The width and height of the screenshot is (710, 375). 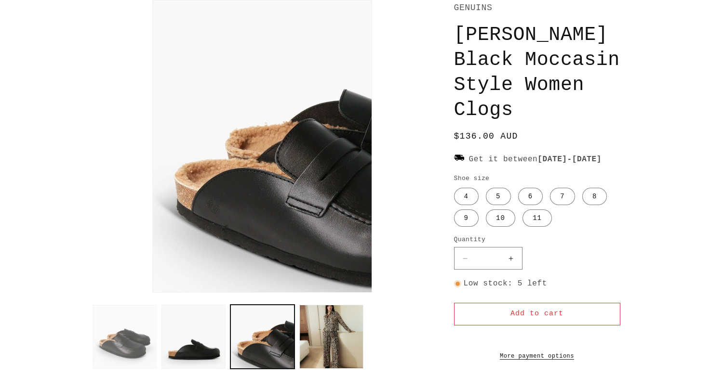 I want to click on label: 7, so click(x=562, y=197).